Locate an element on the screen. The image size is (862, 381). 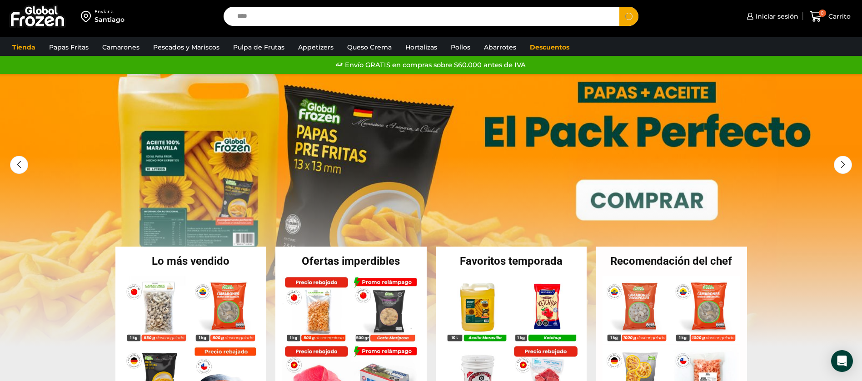
a: Descuentos is located at coordinates (550, 47).